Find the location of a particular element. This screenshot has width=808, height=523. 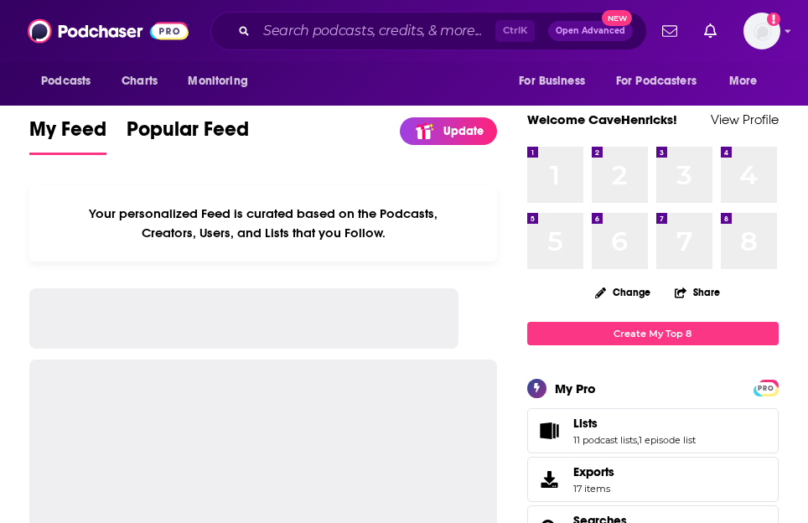

a: 1 episode list is located at coordinates (667, 440).